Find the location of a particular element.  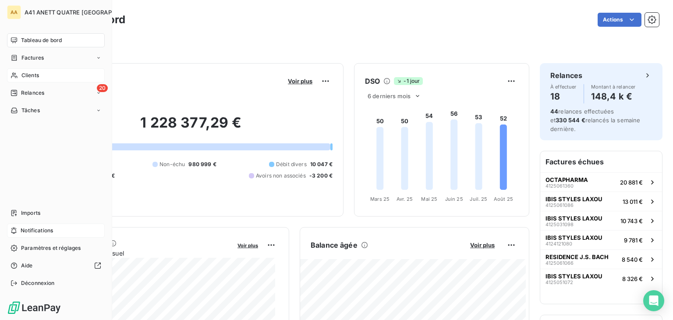

a: Paramètres et réglages is located at coordinates (56, 248).